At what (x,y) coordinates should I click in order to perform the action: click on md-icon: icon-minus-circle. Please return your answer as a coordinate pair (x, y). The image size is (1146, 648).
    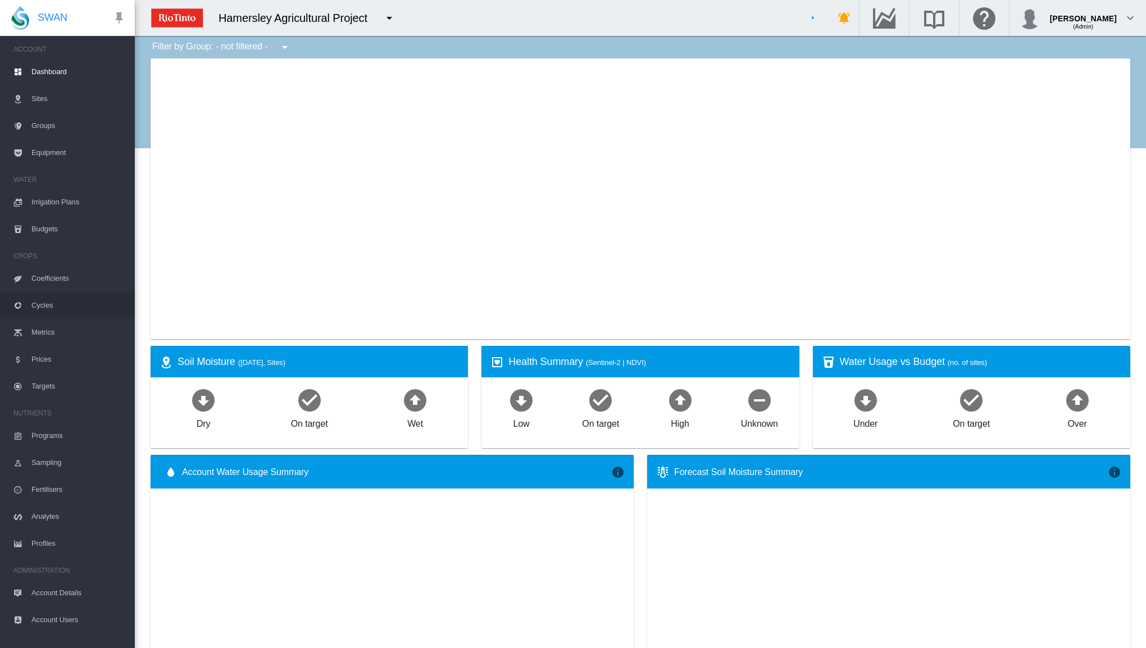
    Looking at the image, I should click on (760, 400).